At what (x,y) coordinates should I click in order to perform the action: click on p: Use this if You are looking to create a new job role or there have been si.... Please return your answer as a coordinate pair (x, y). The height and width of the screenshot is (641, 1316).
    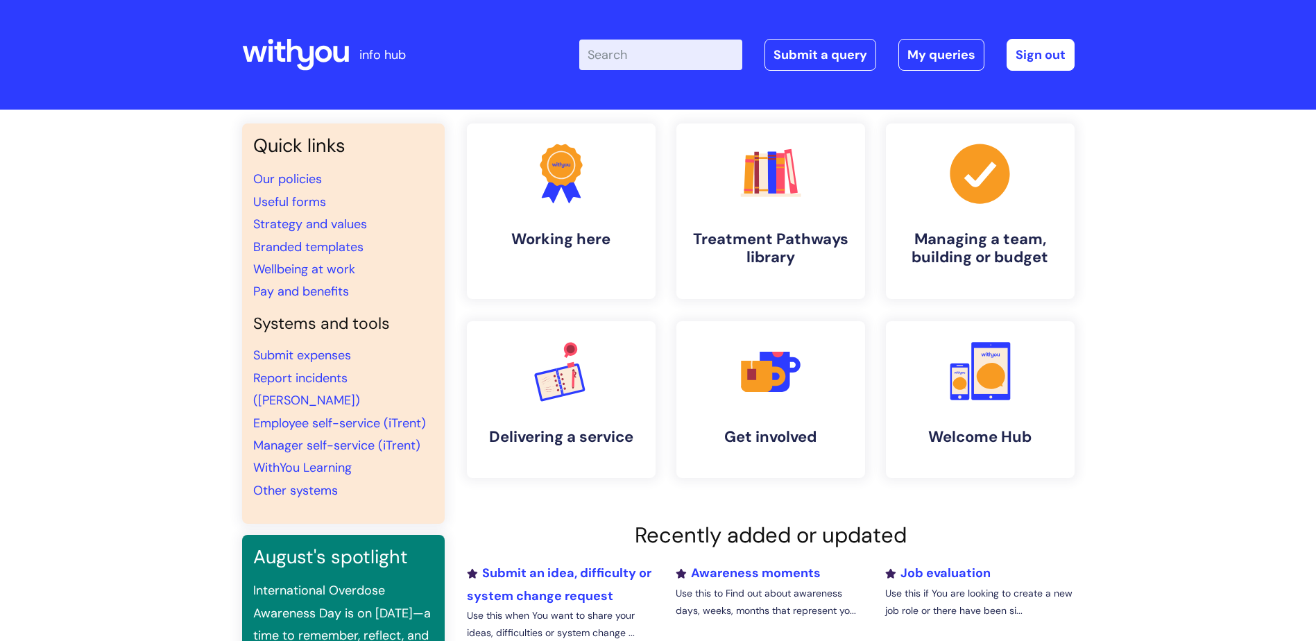
    Looking at the image, I should click on (980, 602).